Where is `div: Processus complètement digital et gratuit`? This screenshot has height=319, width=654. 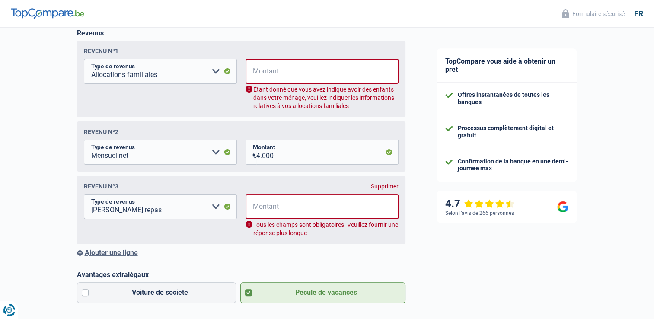
div: Processus complètement digital et gratuit is located at coordinates (513, 132).